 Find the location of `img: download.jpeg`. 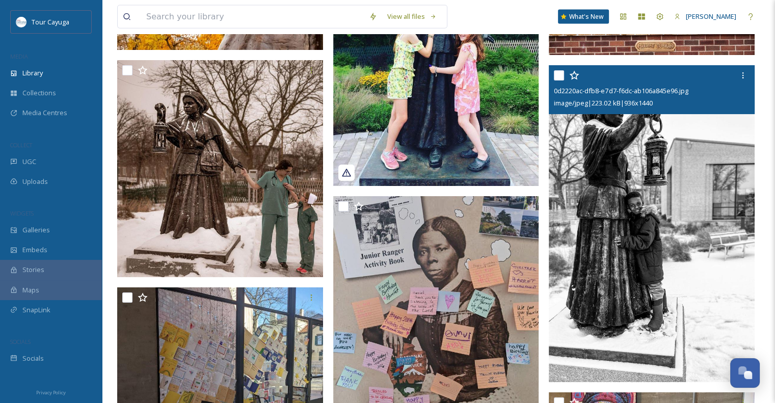

img: download.jpeg is located at coordinates (21, 22).